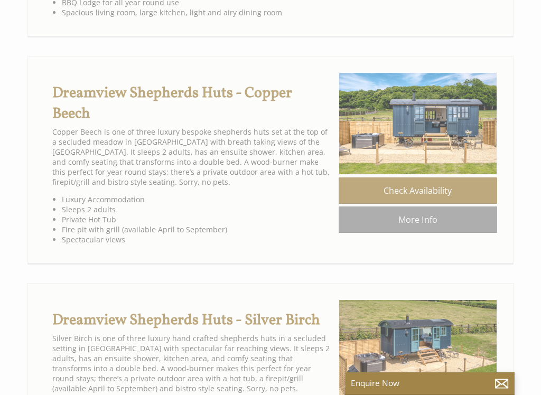 The width and height of the screenshot is (541, 395). Describe the element at coordinates (196, 239) in the screenshot. I see `li: Spectacular views` at that location.